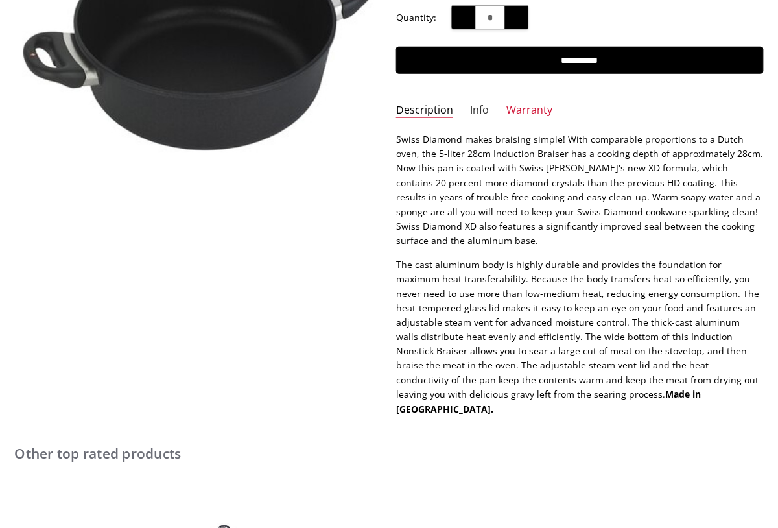  I want to click on a: Warranty, so click(529, 110).